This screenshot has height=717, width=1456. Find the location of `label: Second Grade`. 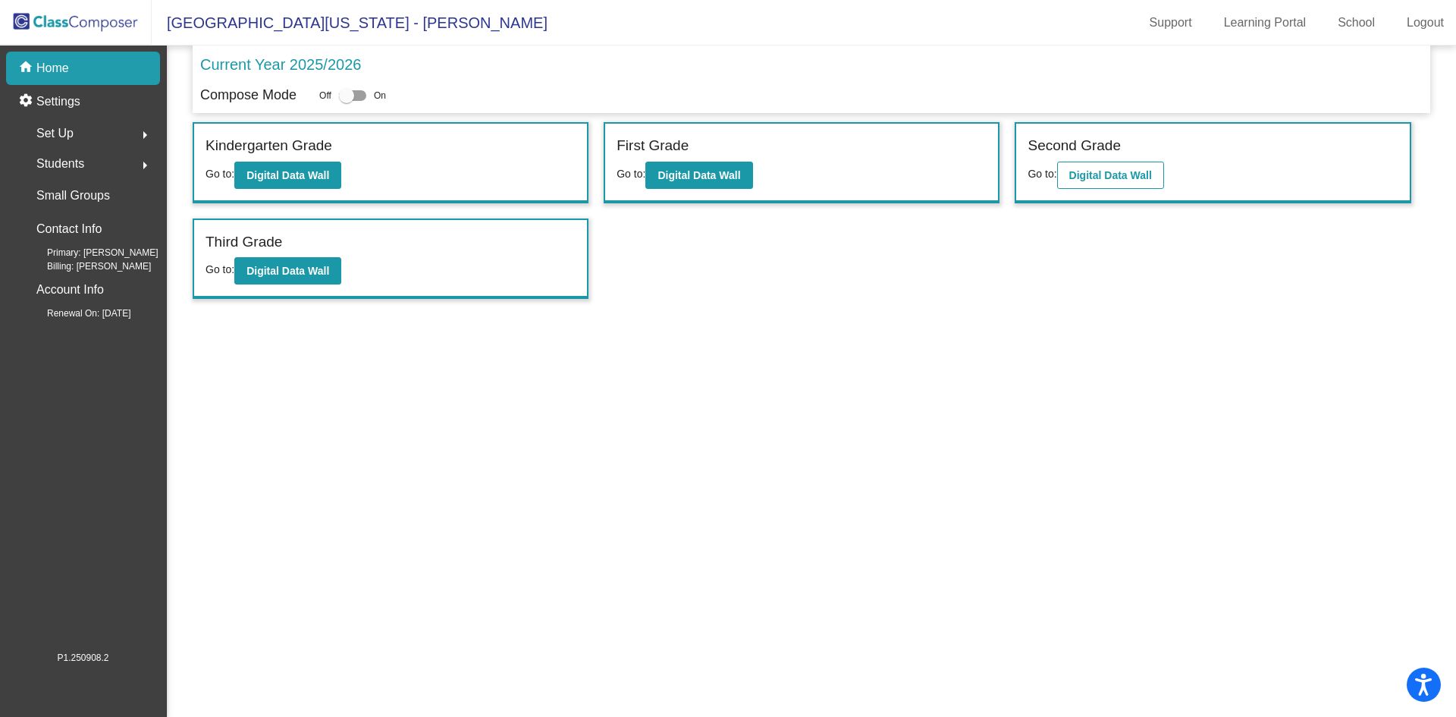

label: Second Grade is located at coordinates (1074, 146).